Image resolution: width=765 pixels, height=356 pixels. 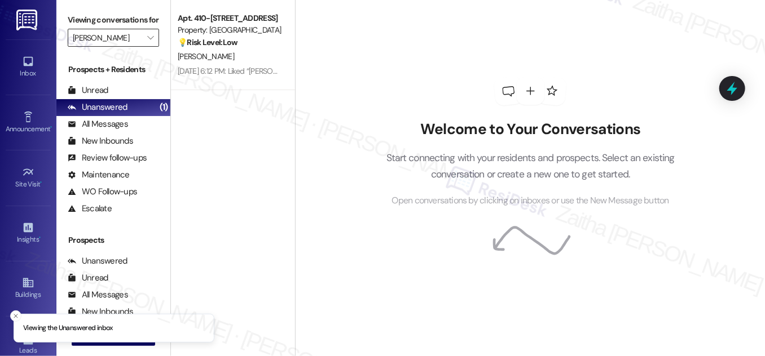 I want to click on button: Close toast, so click(x=16, y=316).